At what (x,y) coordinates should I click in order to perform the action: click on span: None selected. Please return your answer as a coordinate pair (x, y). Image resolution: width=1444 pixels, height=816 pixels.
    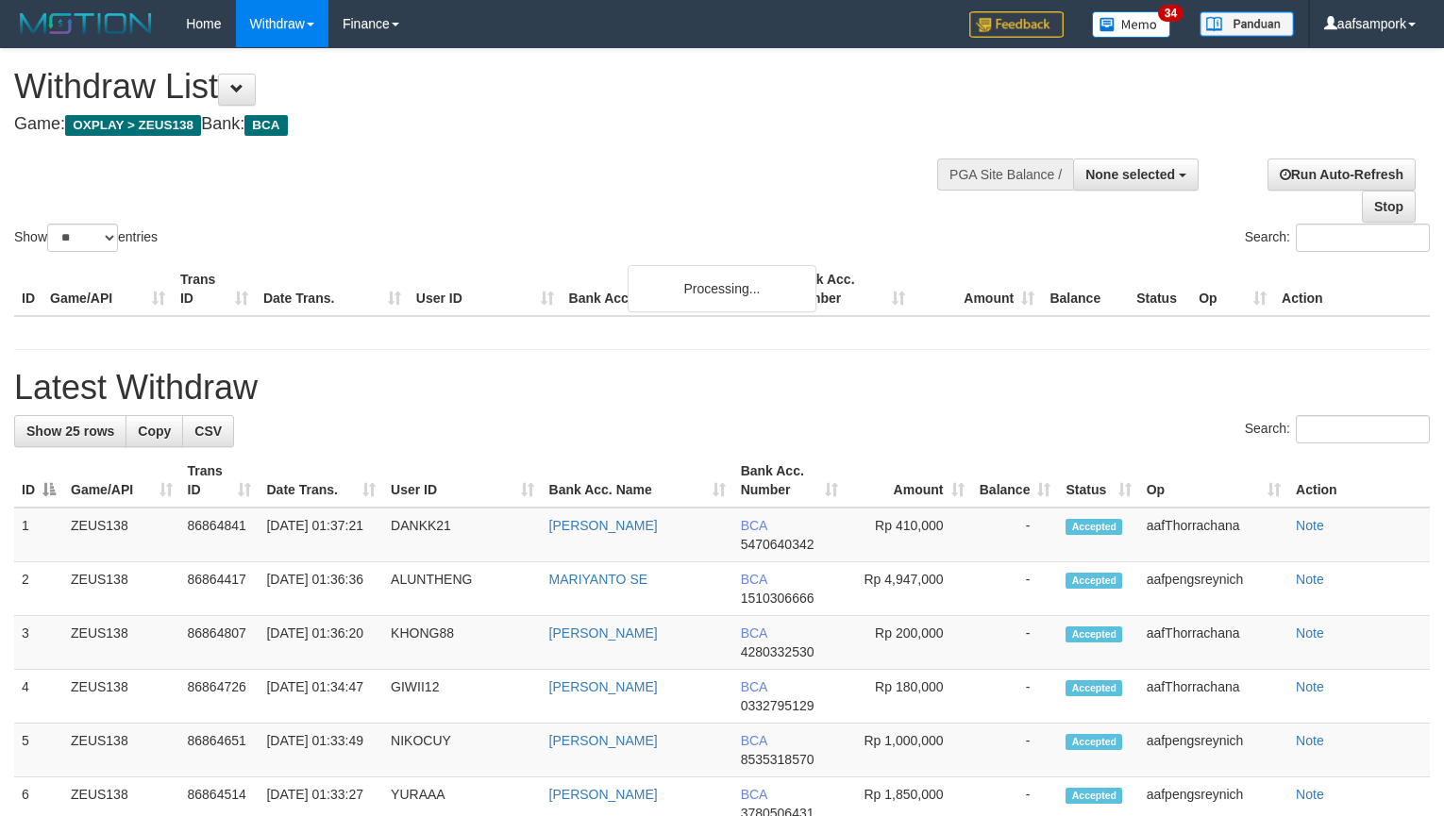
    Looking at the image, I should click on (1129, 175).